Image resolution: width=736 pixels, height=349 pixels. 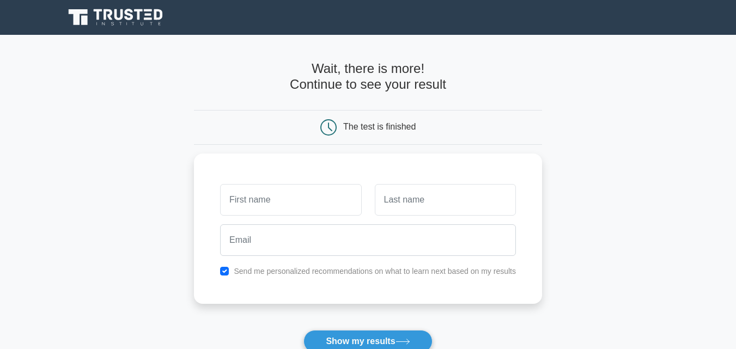 I want to click on h4: Wait, there is more! Continue to see your result, so click(x=368, y=77).